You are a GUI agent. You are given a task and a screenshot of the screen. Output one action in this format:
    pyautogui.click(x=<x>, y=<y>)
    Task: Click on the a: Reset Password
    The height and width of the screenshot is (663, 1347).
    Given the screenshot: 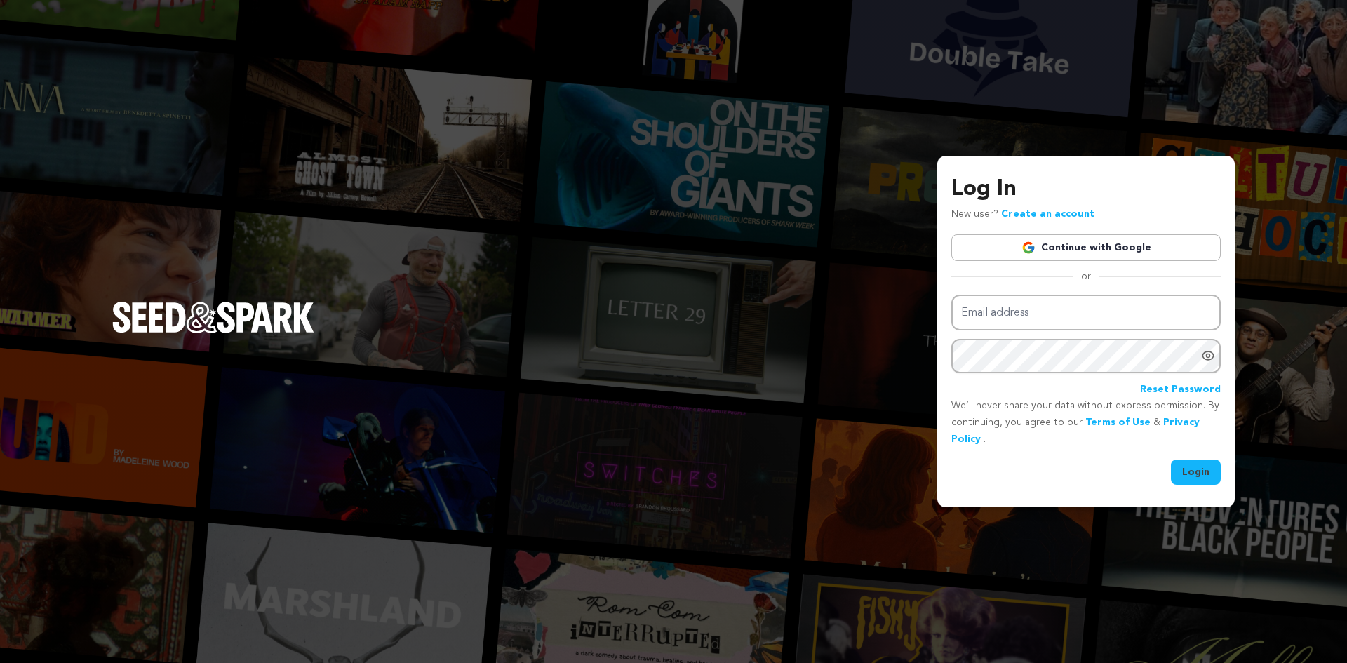 What is the action you would take?
    pyautogui.click(x=1180, y=390)
    